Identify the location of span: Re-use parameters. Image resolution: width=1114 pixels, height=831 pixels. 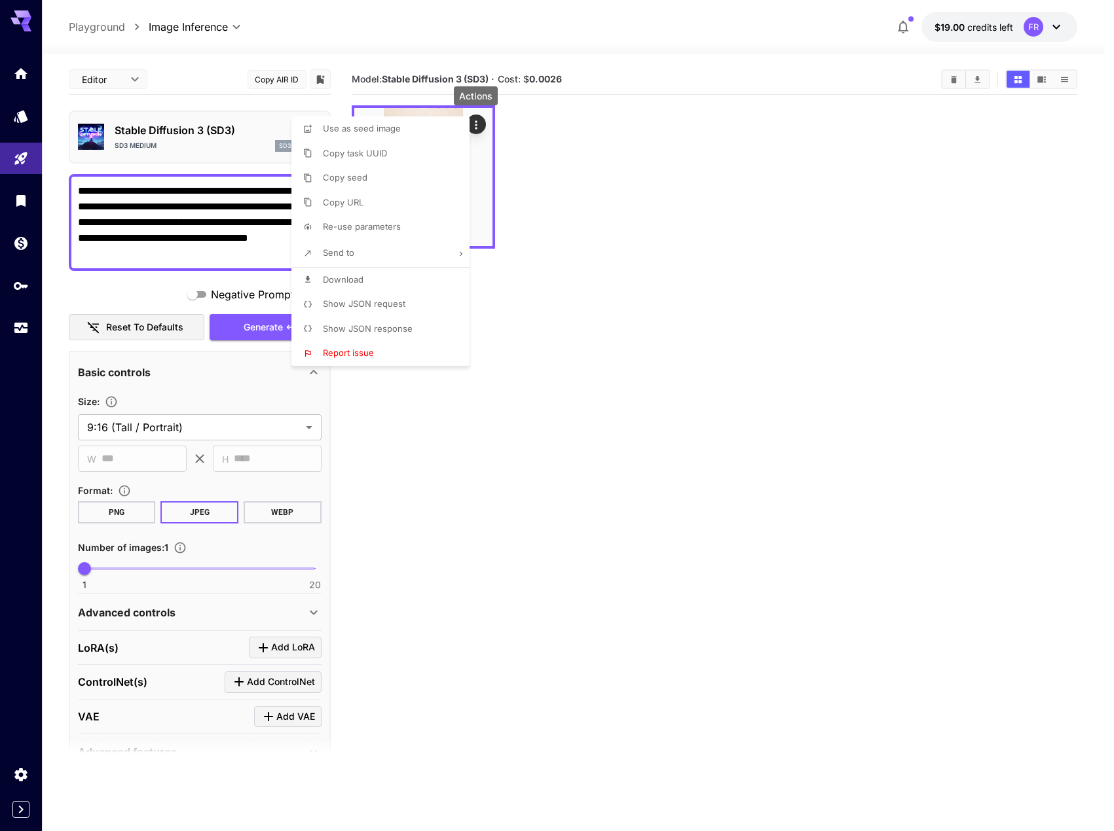
(361, 227).